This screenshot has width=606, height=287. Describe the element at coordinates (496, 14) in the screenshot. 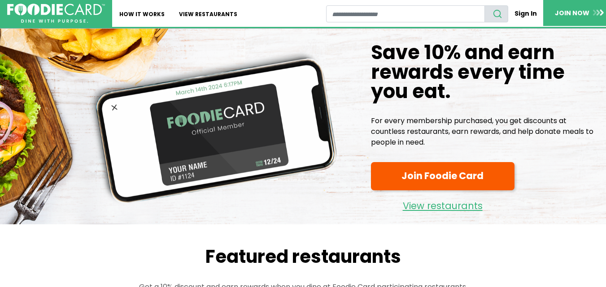

I see `button: search` at that location.